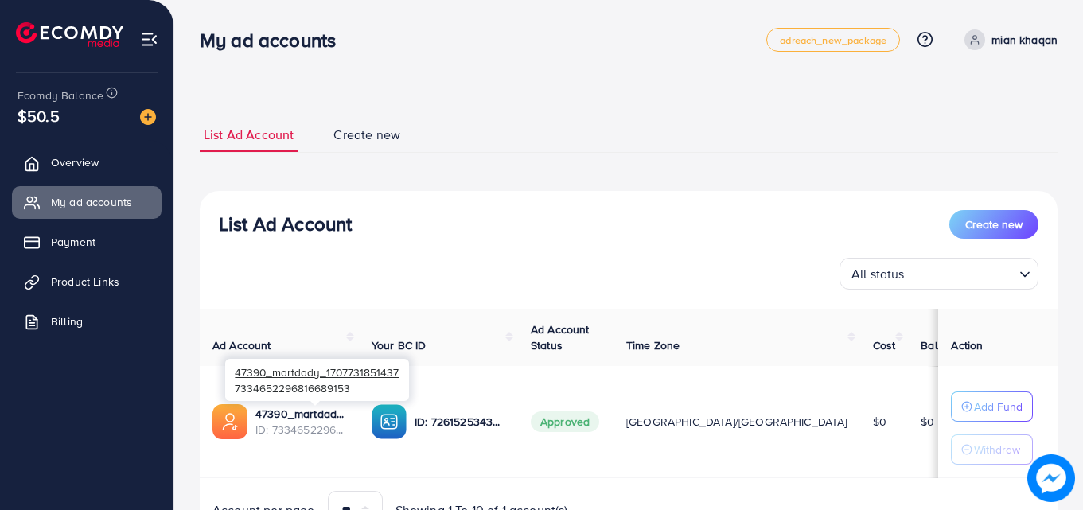  What do you see at coordinates (301, 414) in the screenshot?
I see `a: 47390_martdady_1707731851437` at bounding box center [301, 414].